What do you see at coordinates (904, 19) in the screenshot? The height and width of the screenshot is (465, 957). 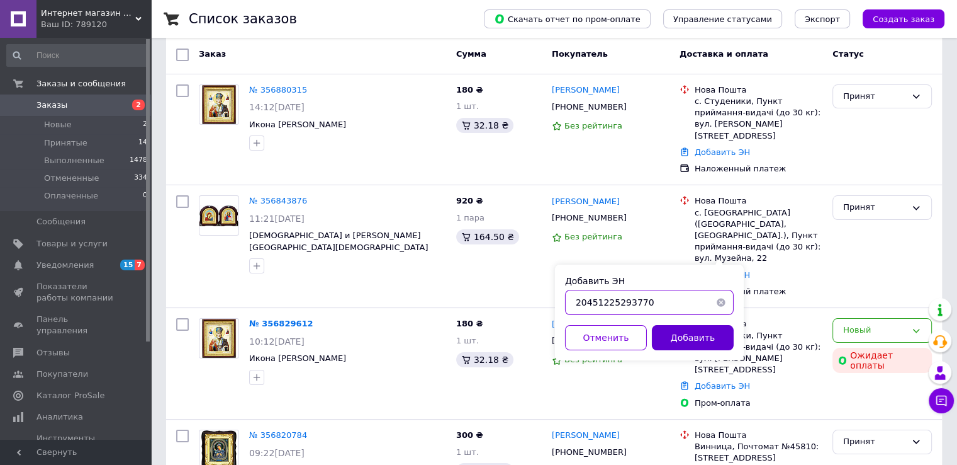 I see `span: Создать заказ` at bounding box center [904, 19].